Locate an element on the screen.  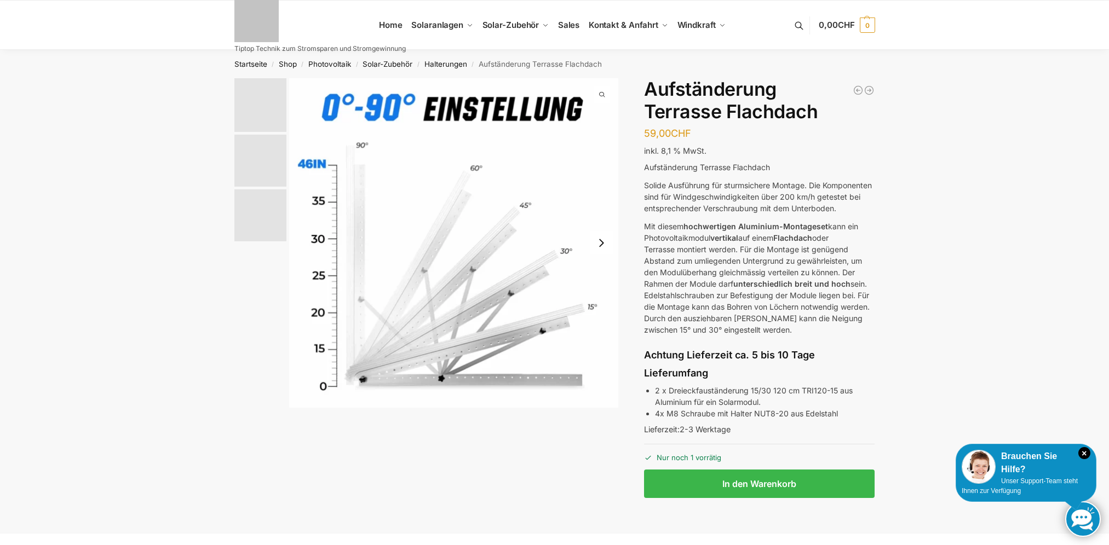
p: Aufständerung Terrasse Flachdach is located at coordinates (759, 167).